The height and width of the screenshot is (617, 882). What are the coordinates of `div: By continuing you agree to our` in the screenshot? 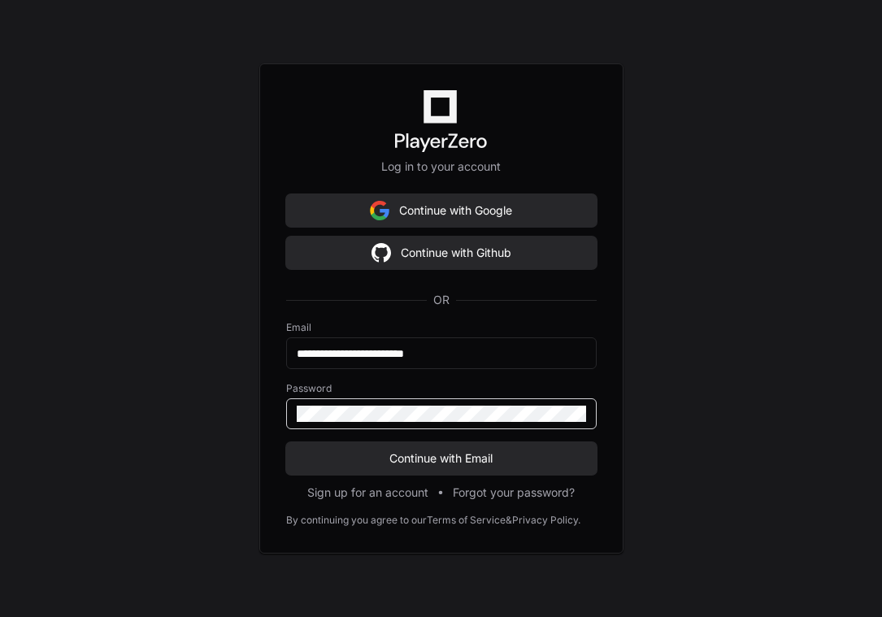 It's located at (356, 521).